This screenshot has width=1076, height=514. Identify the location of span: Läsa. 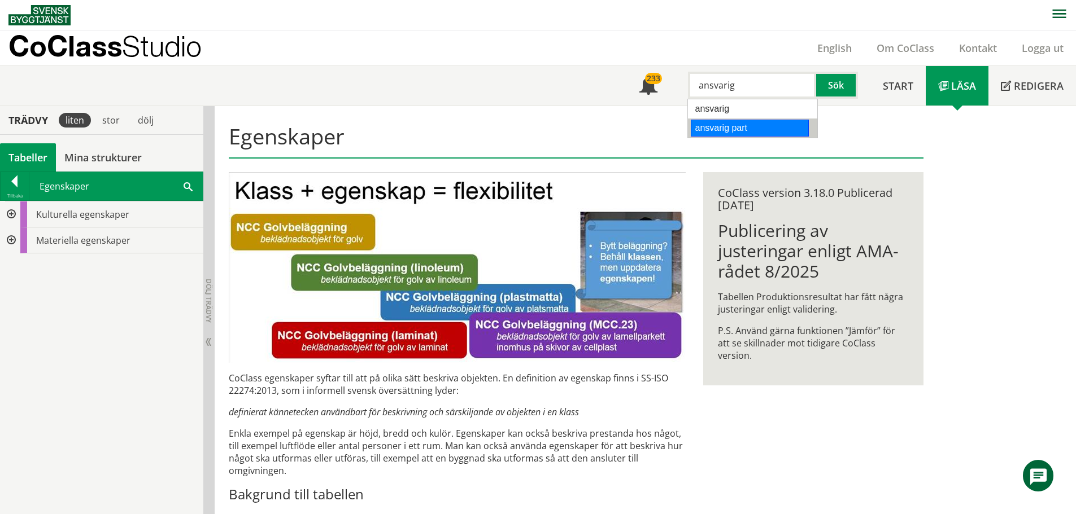
(963, 86).